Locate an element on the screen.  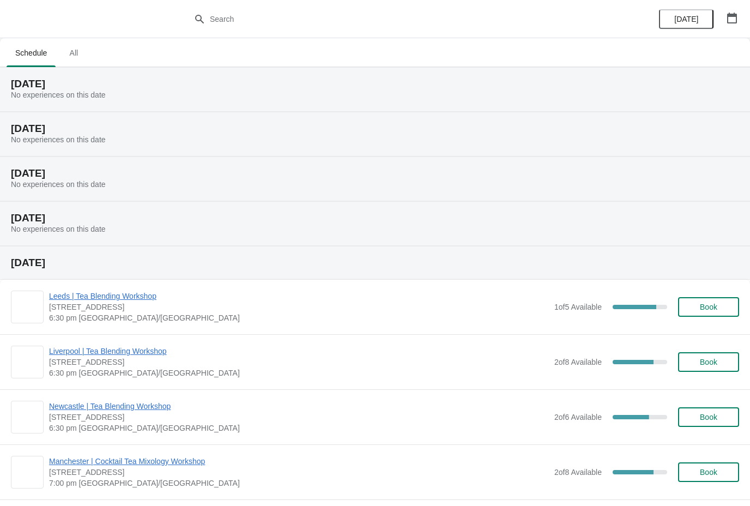
span: Schedule is located at coordinates (31, 53).